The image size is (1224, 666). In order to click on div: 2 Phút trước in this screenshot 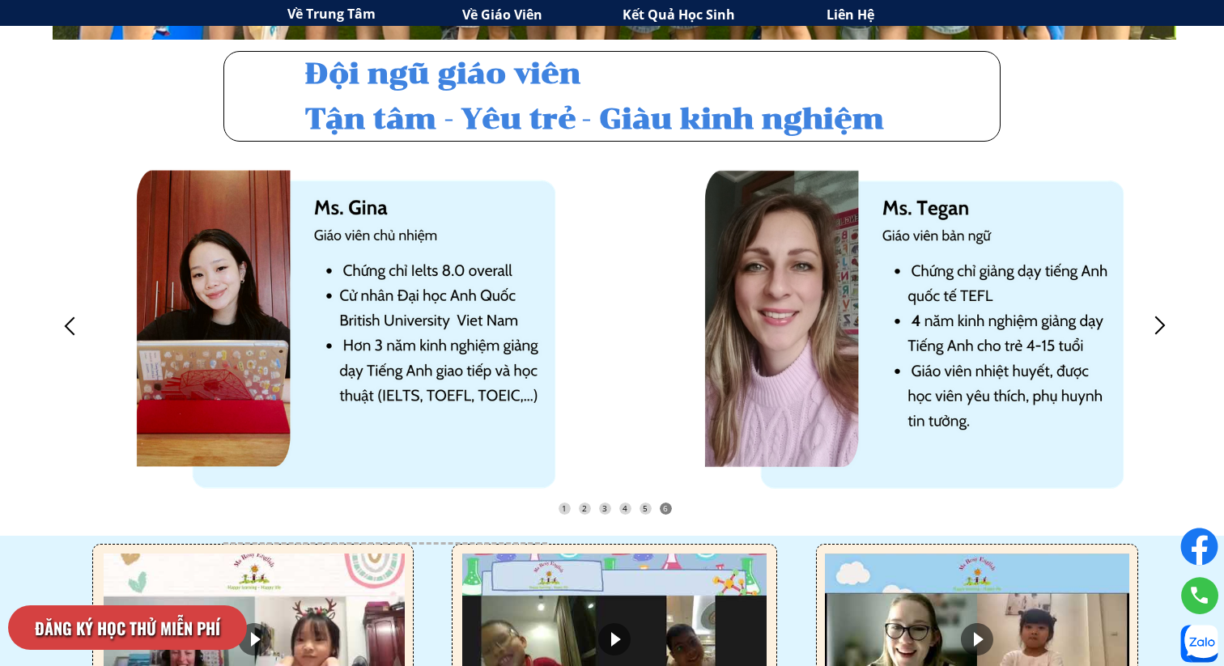, I will do `click(129, 91)`.